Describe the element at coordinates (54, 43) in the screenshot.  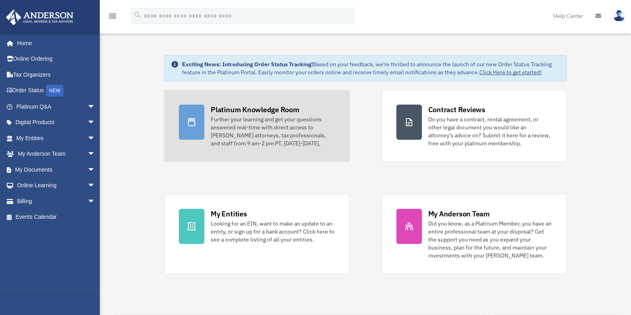
I see `a: Home` at that location.